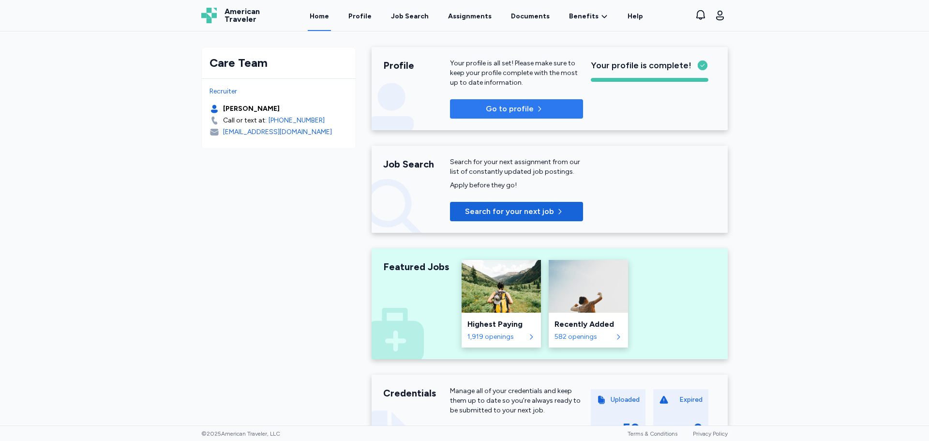  Describe the element at coordinates (516, 211) in the screenshot. I see `button: Search for your next job` at that location.